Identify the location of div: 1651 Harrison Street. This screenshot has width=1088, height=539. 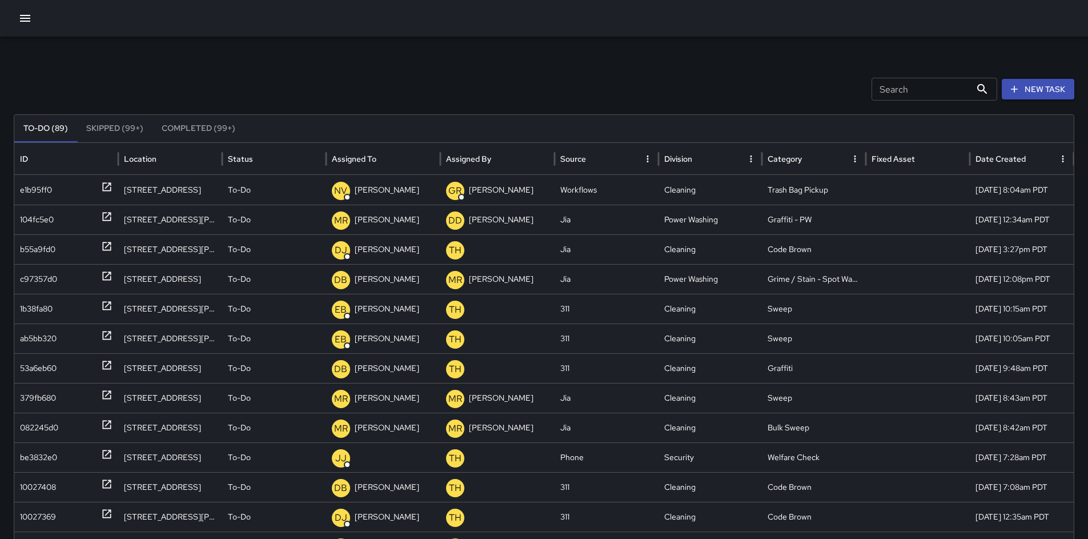
(170, 338).